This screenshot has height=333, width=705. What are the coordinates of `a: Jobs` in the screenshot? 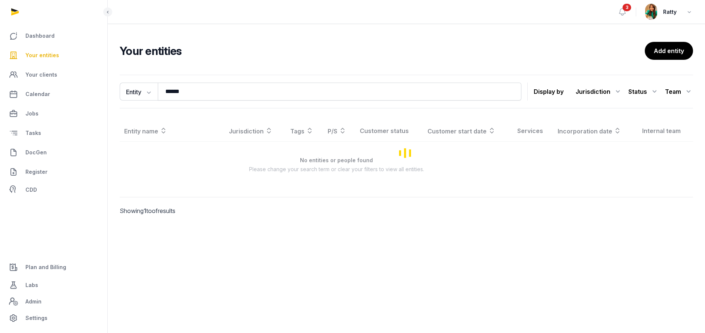 It's located at (53, 114).